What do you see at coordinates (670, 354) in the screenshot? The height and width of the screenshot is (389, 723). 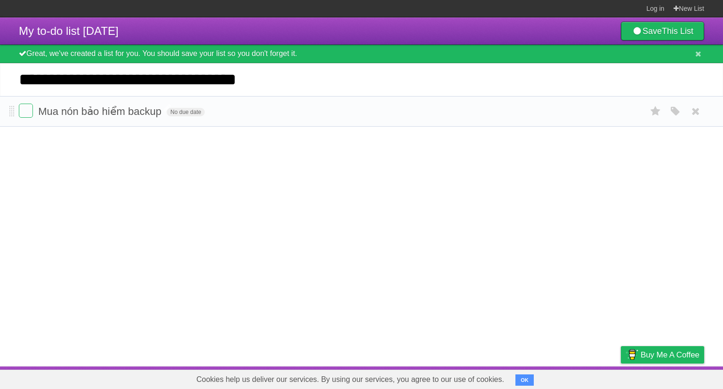 I see `span: Buy me a coffee` at bounding box center [670, 354].